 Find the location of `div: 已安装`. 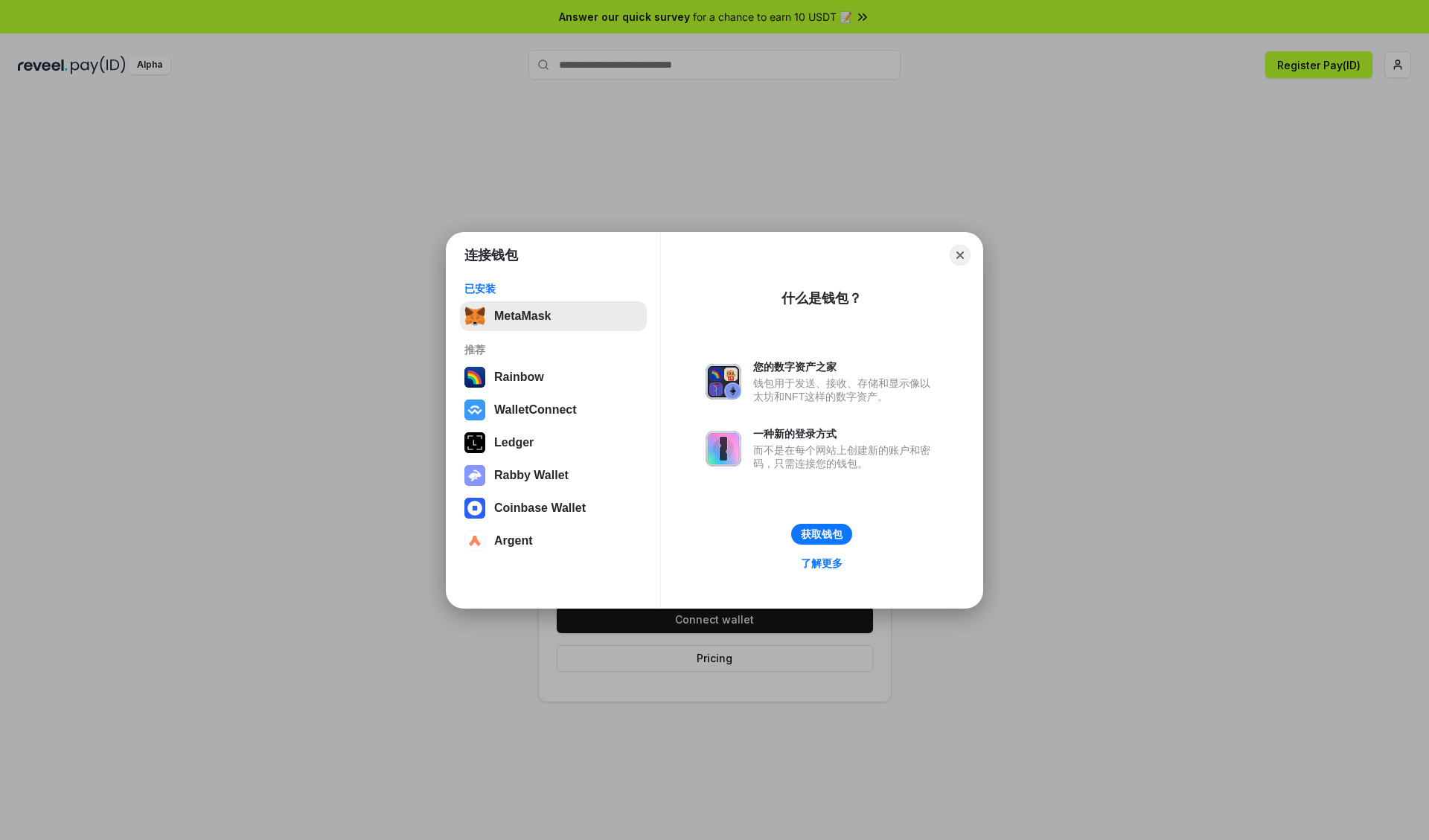

div: 已安装 is located at coordinates (553, 289).